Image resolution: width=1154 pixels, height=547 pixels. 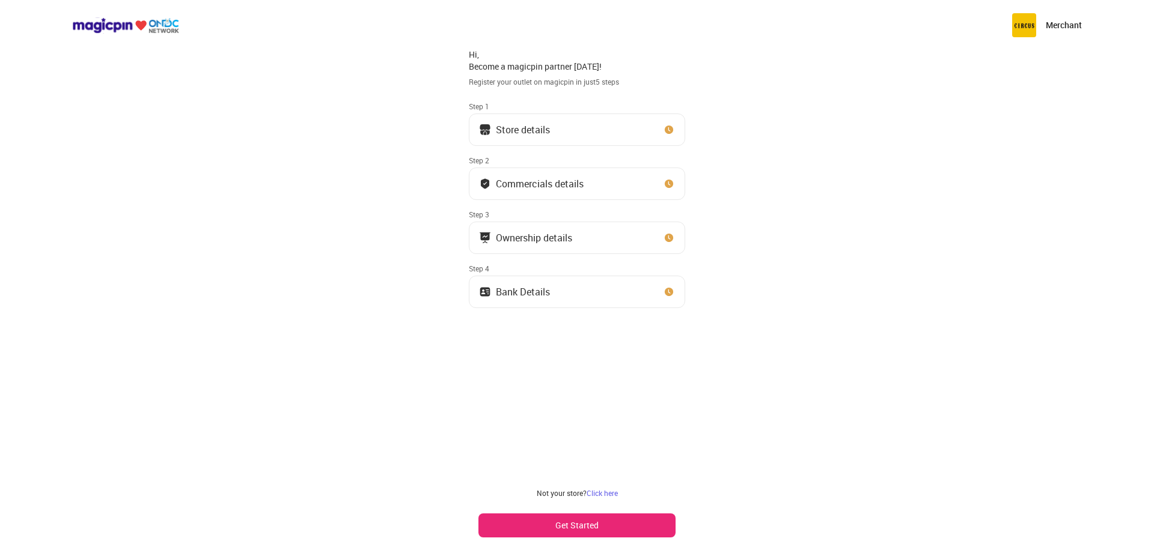 I want to click on div: Register your outlet on magicpin in just 5 steps, so click(x=577, y=82).